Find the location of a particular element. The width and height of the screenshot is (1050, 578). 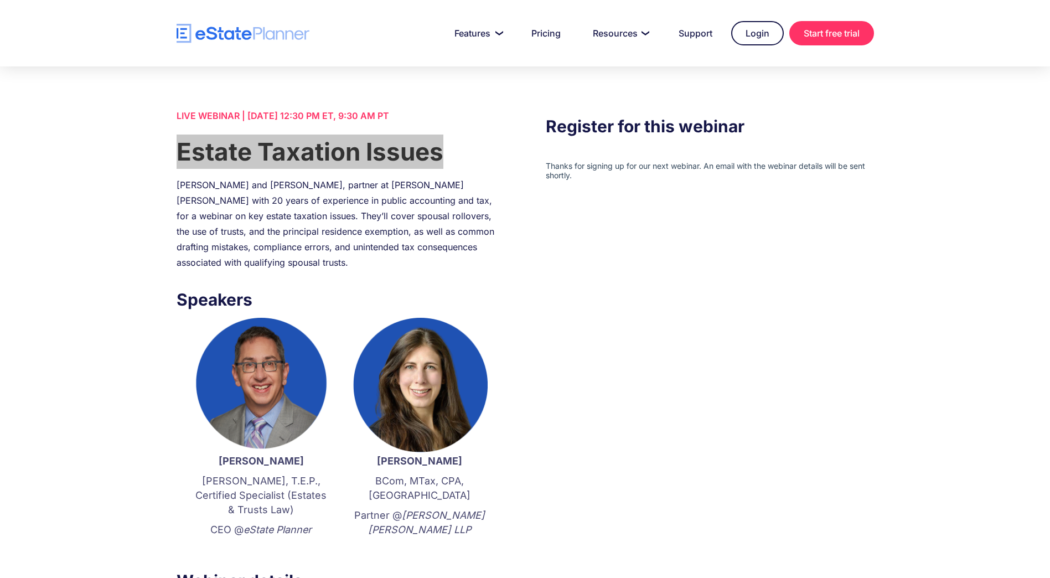

a: Support is located at coordinates (695, 33).